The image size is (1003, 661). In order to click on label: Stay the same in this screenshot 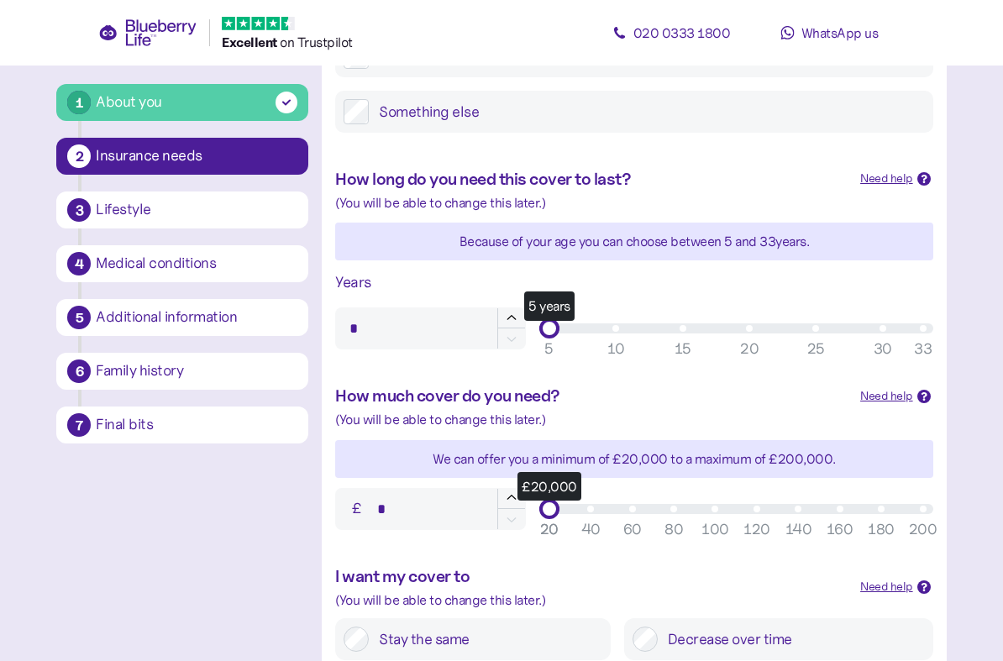, I will do `click(485, 639)`.